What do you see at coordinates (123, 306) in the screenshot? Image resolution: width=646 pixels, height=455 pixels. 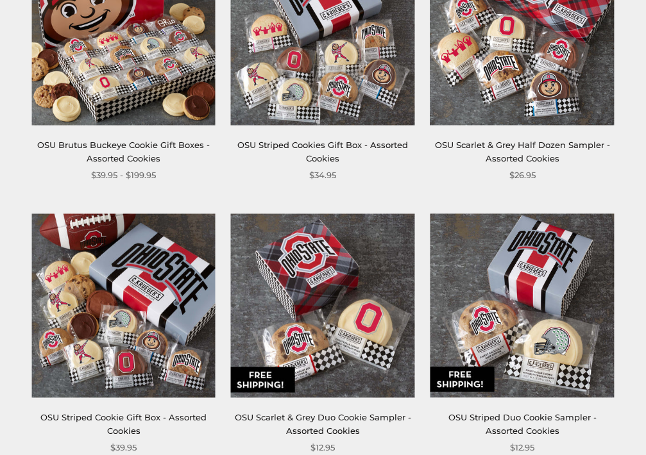 I see `img: OSU Striped Cookie Gift Box - Assorted Cookies` at bounding box center [123, 306].